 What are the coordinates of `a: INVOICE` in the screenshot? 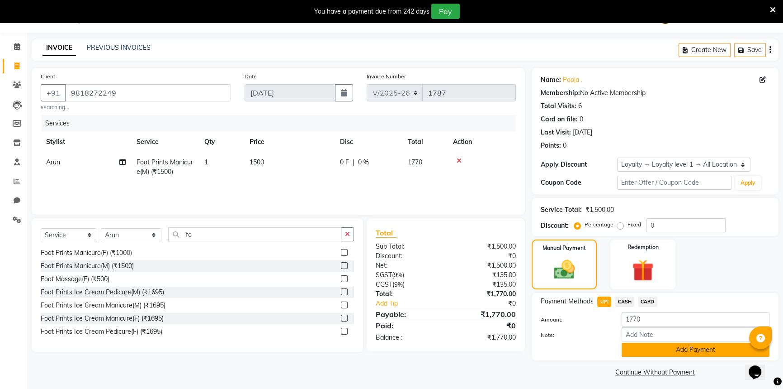 It's located at (59, 48).